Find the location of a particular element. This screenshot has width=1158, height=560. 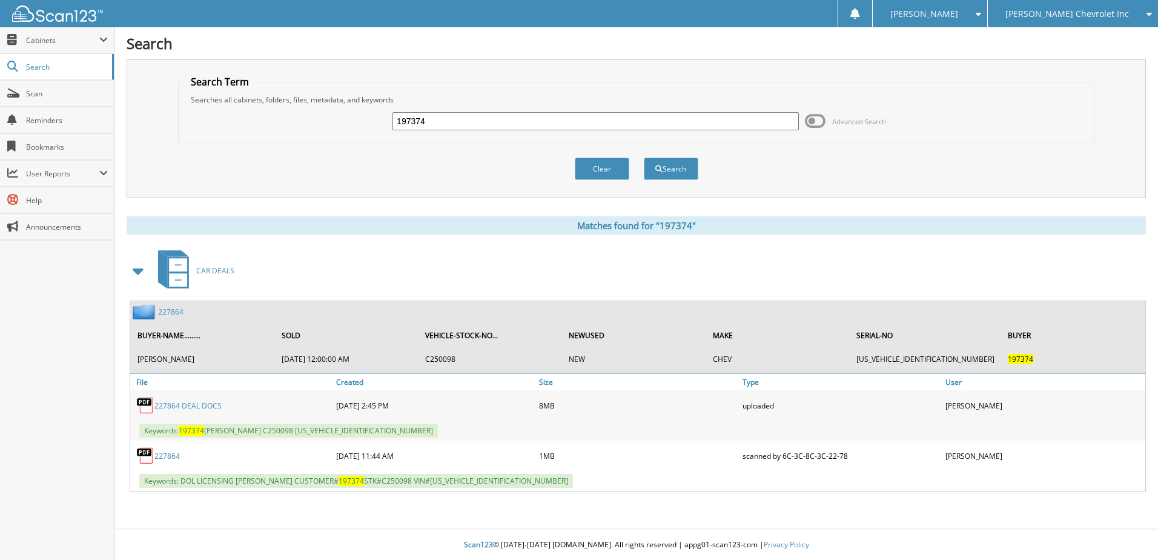

div: Chat Widget is located at coordinates (1128, 531).